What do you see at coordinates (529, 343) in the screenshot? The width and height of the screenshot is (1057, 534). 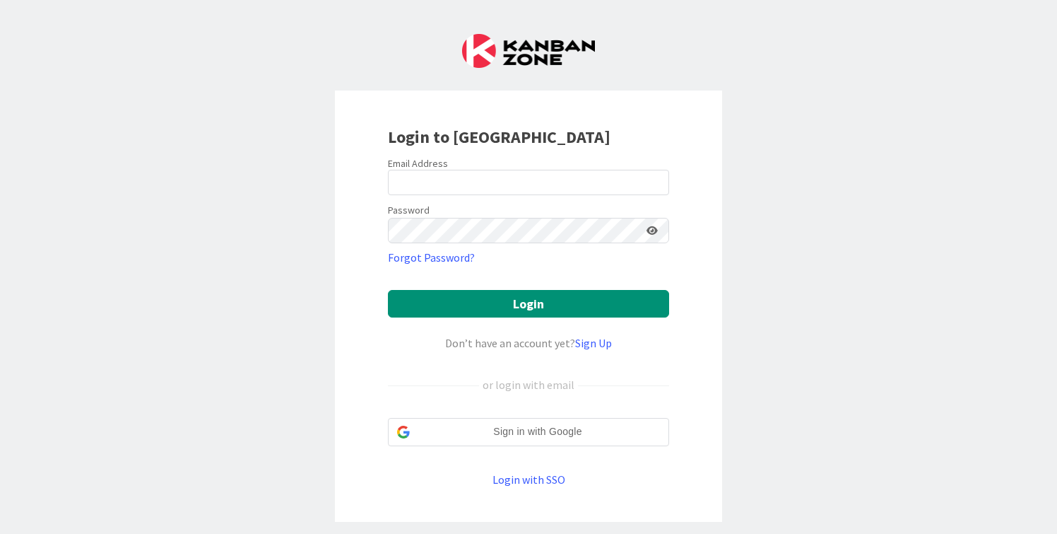 I see `div: Don’t have an account yet?` at bounding box center [529, 343].